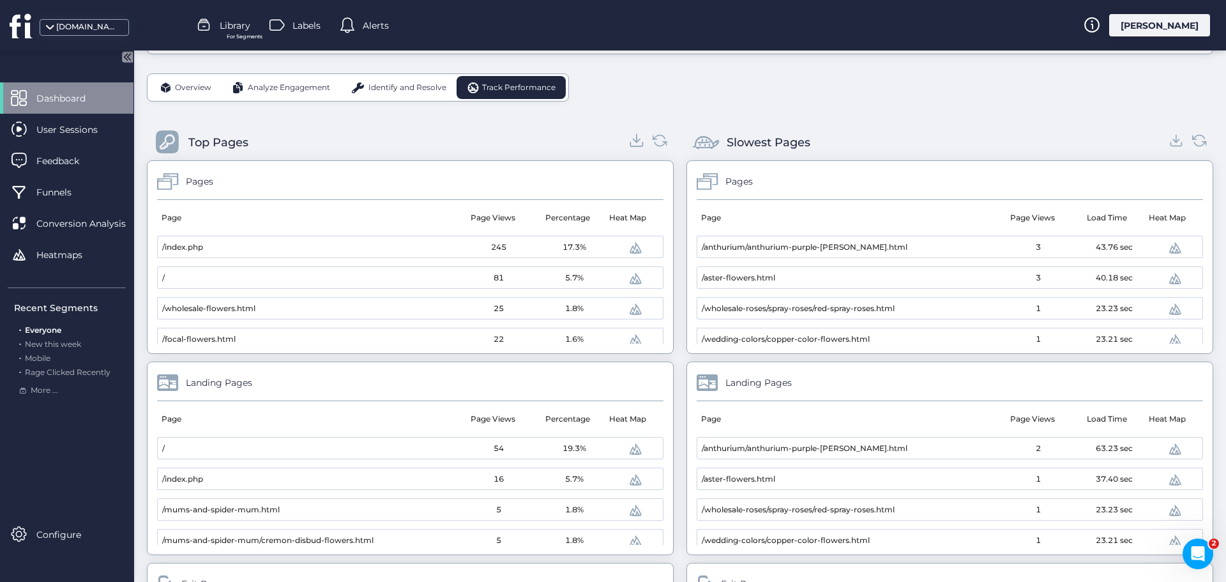  I want to click on span: 43.76 sec, so click(1114, 247).